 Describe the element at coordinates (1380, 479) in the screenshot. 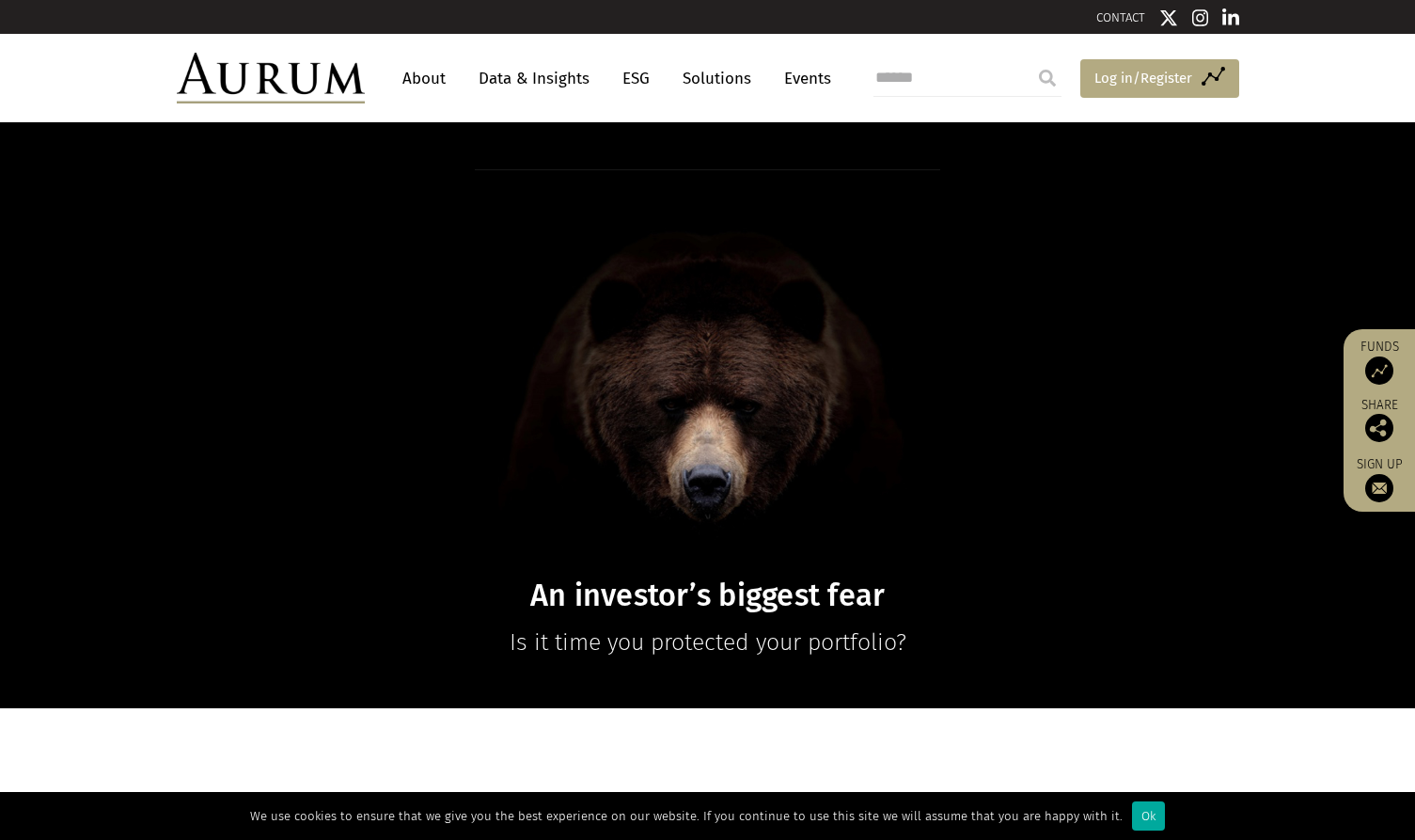

I see `a: Sign up` at that location.